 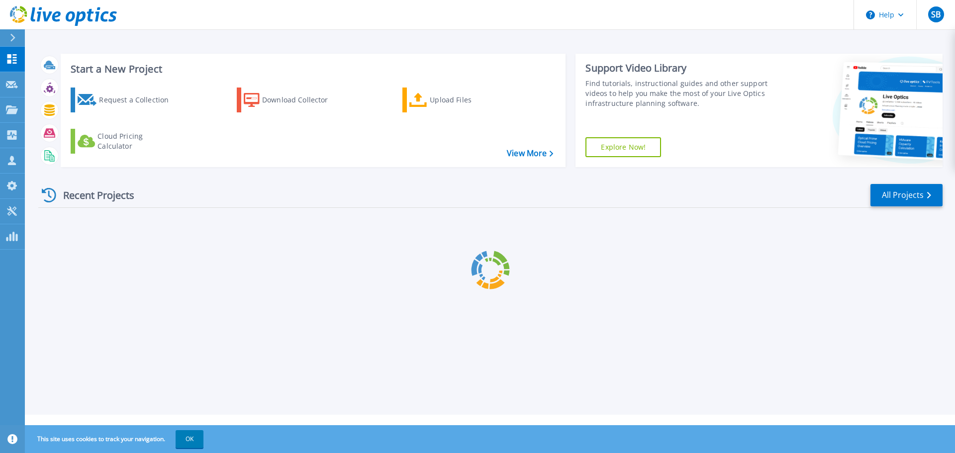 What do you see at coordinates (906, 195) in the screenshot?
I see `a: All Projects` at bounding box center [906, 195].